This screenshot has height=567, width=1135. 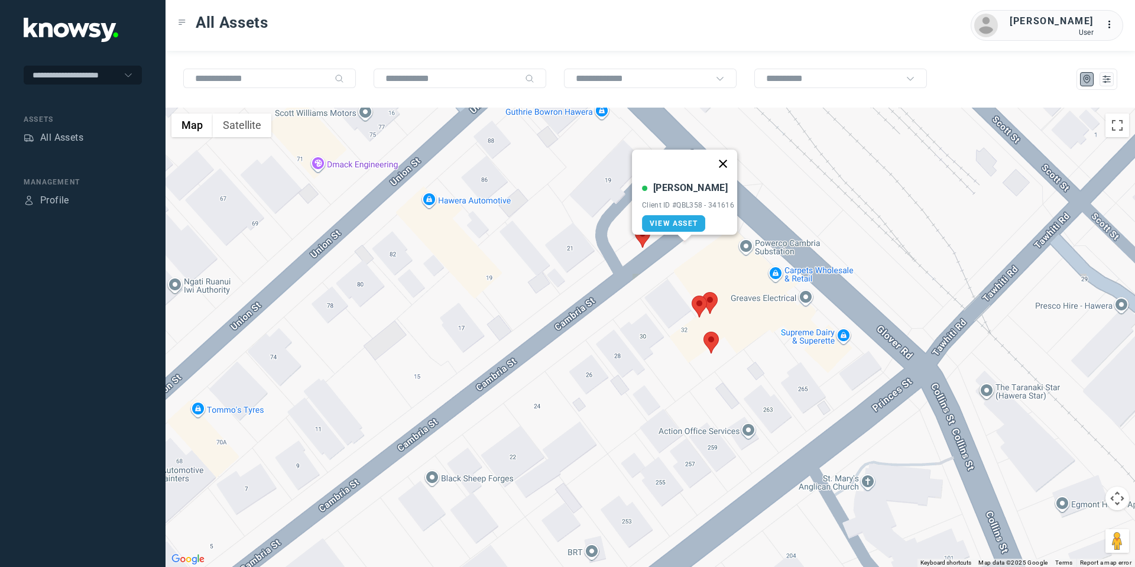 What do you see at coordinates (1118, 125) in the screenshot?
I see `button: Toggle fullscreen view` at bounding box center [1118, 125].